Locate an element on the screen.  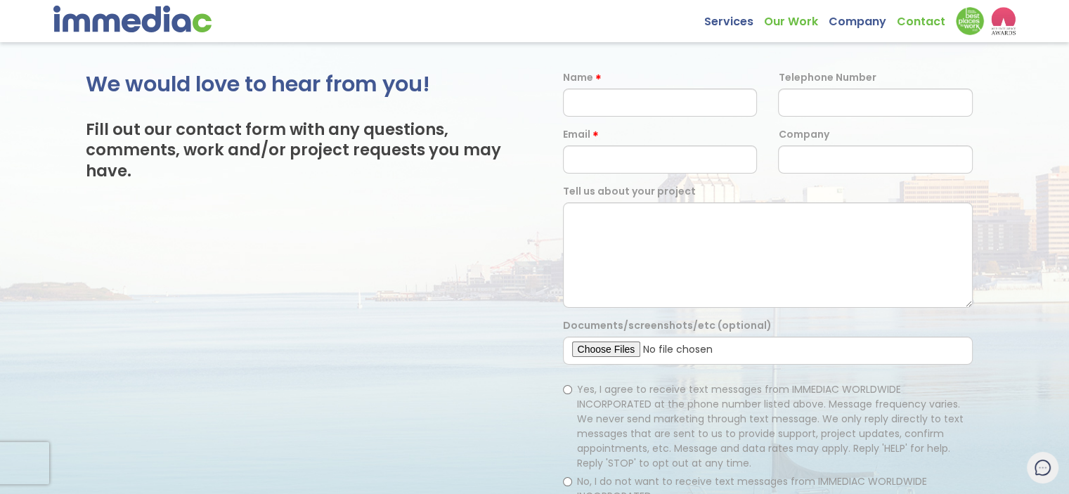
label: Tell us about your project is located at coordinates (629, 191).